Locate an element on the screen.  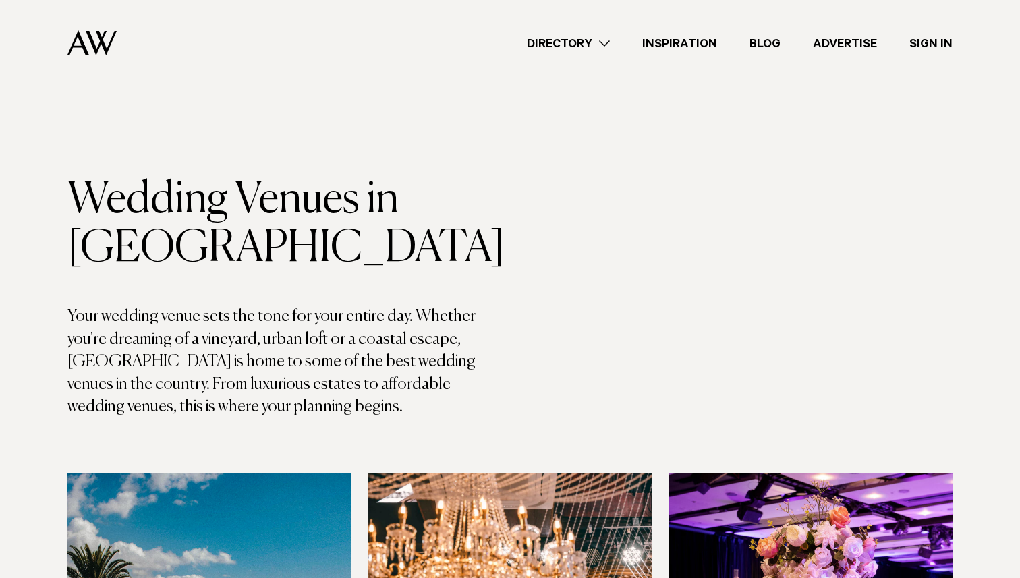
img: Auckland Weddings Logo is located at coordinates (92, 43).